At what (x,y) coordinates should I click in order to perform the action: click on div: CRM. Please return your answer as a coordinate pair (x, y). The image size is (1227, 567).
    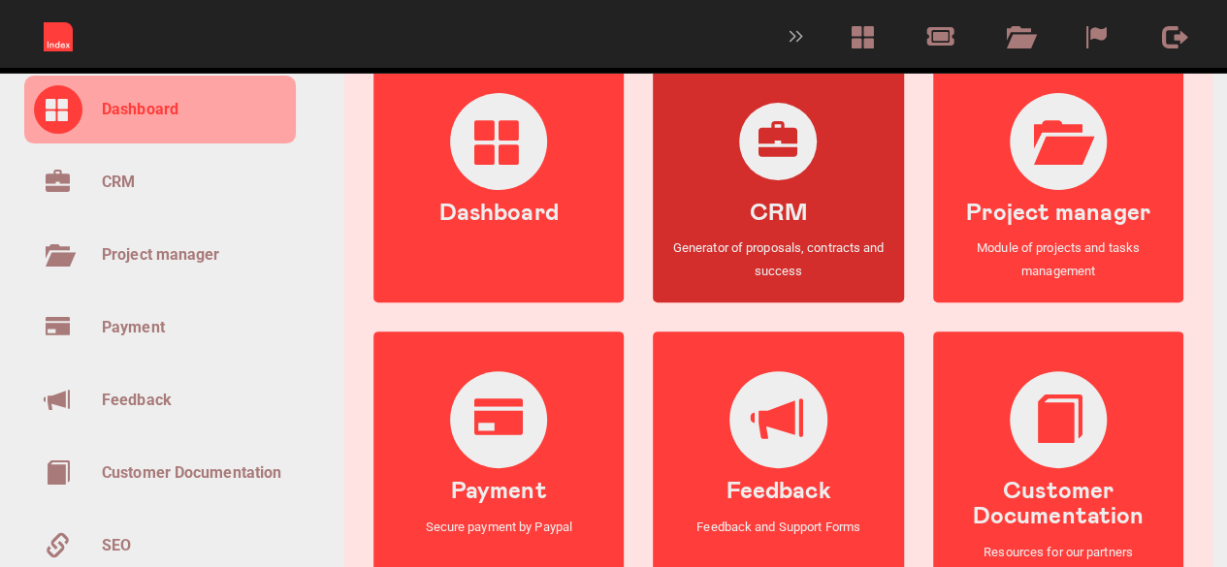
    Looking at the image, I should click on (118, 182).